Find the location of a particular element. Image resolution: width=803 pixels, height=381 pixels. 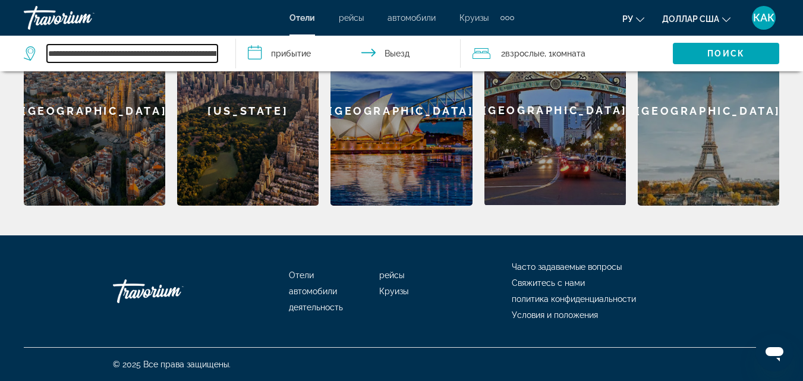

a: Часто задаваемые вопросы is located at coordinates (566, 267).